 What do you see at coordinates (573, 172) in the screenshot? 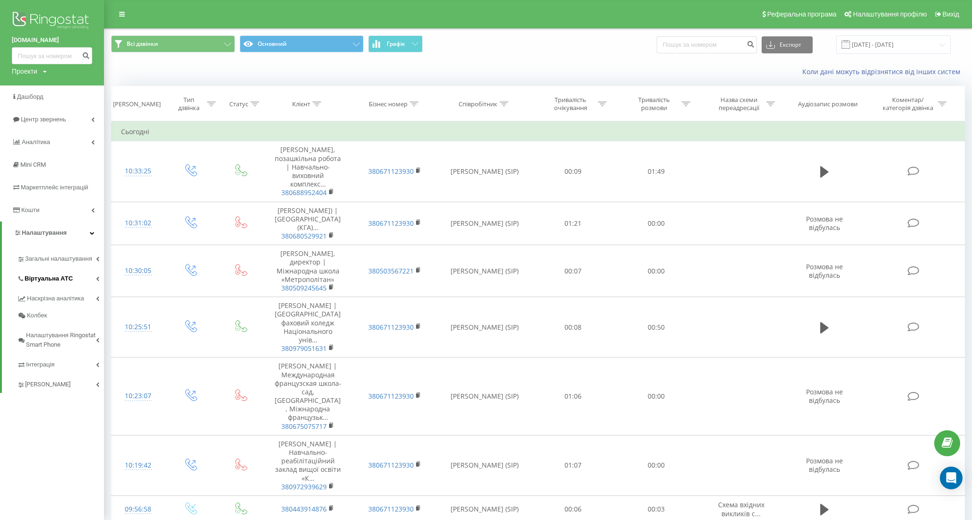
I see `td: 00:09` at bounding box center [573, 172].